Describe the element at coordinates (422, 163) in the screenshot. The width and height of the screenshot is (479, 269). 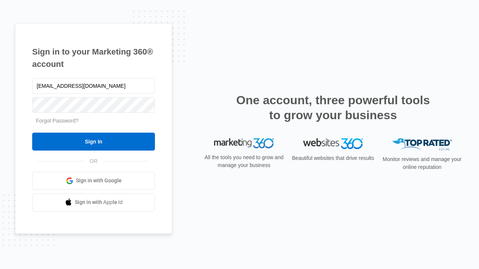
I see `p: Monitor reviews and manage your online reputation` at that location.